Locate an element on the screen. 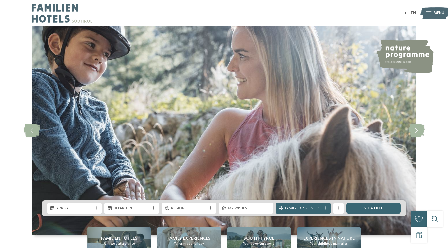 The image size is (448, 248). span: Experiences in nature is located at coordinates (329, 238).